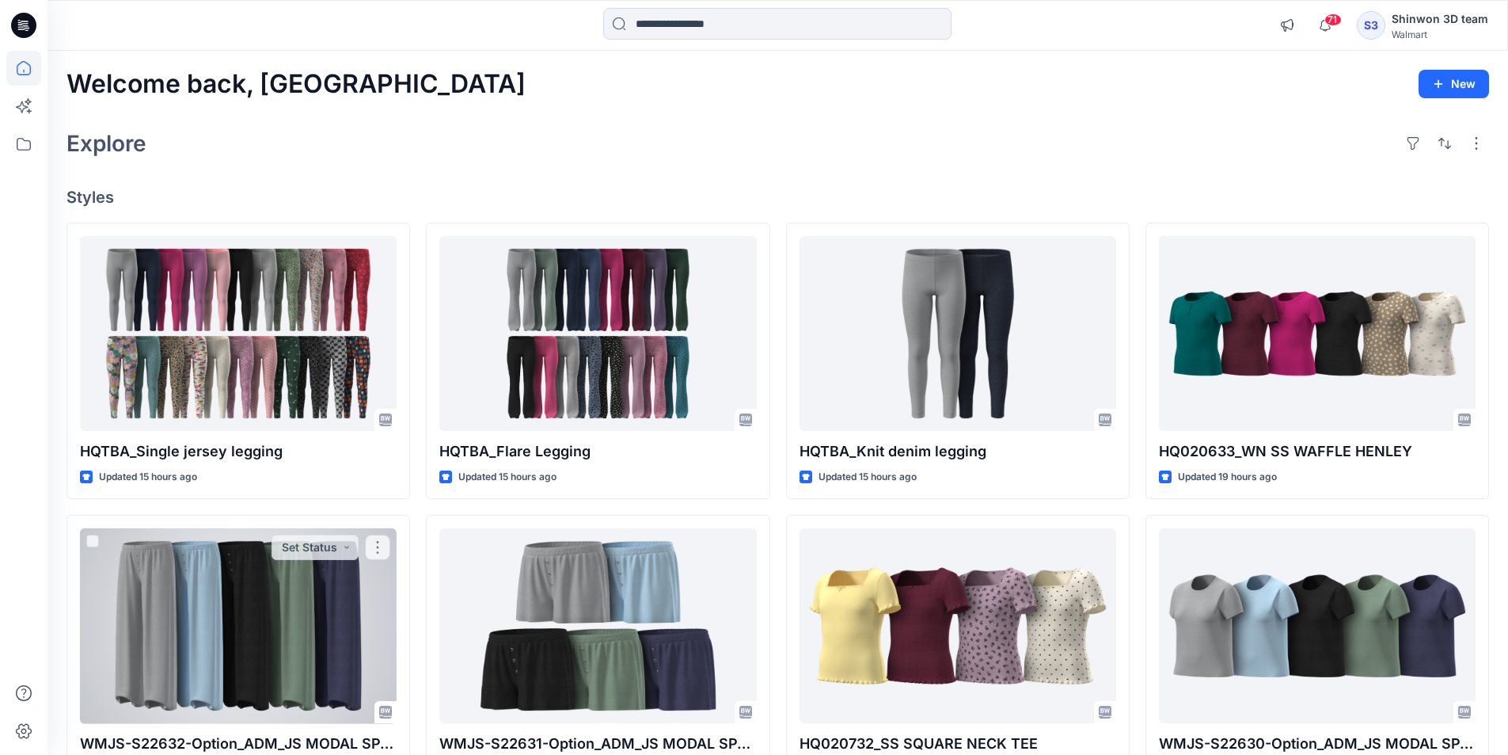 The width and height of the screenshot is (1508, 755). Describe the element at coordinates (958, 333) in the screenshot. I see `a: HQTBA_Knit denim legging` at that location.